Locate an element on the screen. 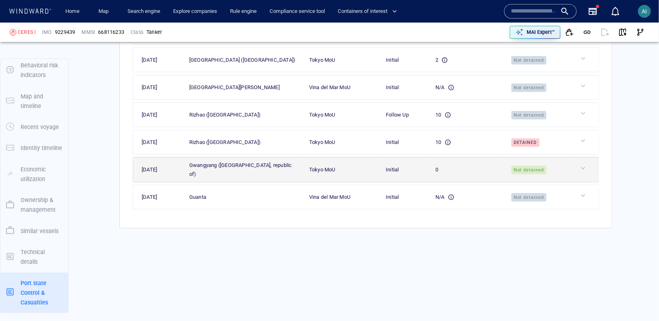  button: Port state Control & Casualties is located at coordinates (34, 293).